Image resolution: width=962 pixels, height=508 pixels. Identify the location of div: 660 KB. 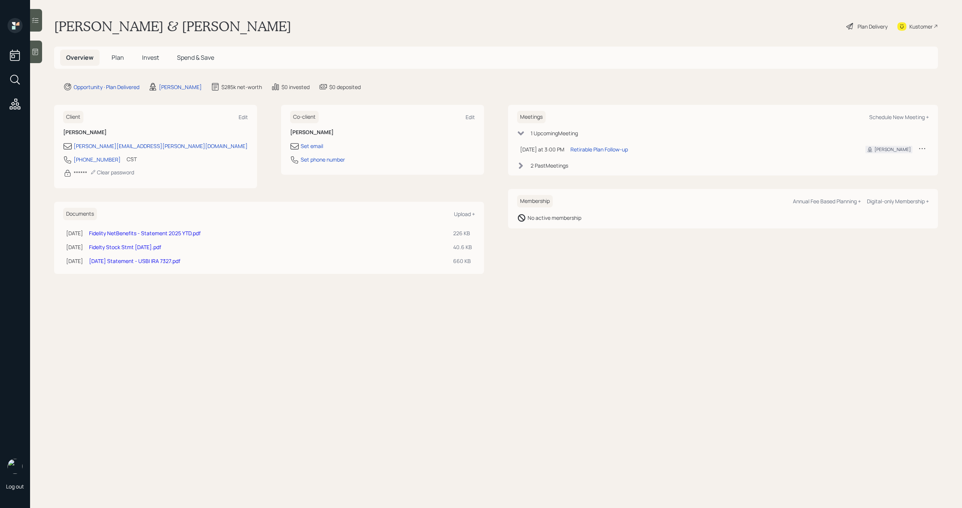
(463, 261).